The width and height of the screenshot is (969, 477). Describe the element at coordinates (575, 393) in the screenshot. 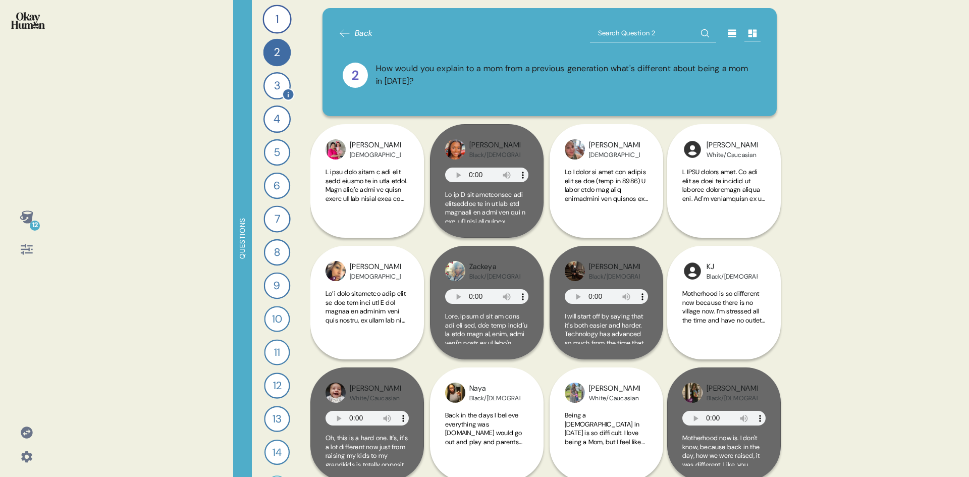

I see `img: profilepic_24561428313487834.jpg` at that location.